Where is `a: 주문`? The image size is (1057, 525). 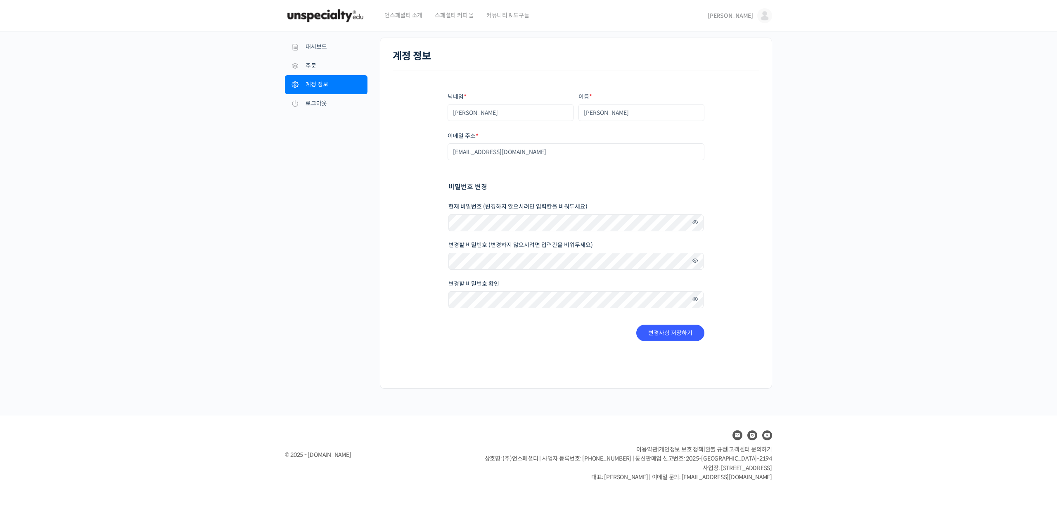 a: 주문 is located at coordinates (326, 66).